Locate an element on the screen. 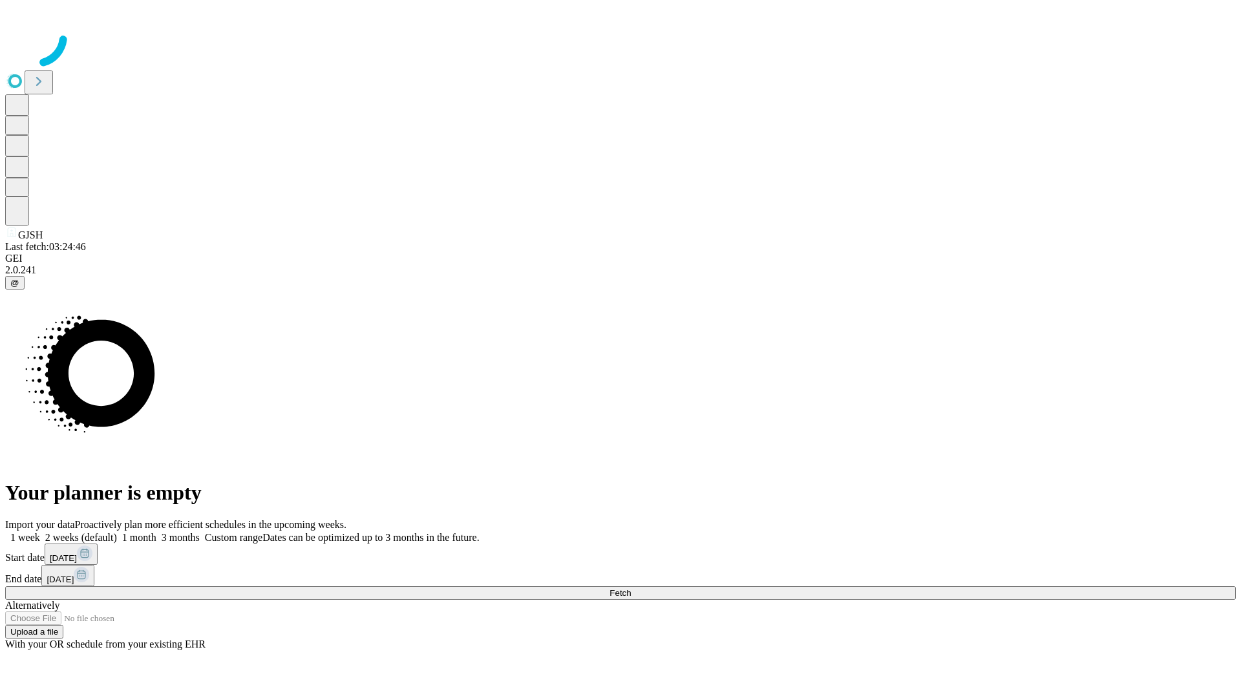  div: GEI is located at coordinates (620, 258).